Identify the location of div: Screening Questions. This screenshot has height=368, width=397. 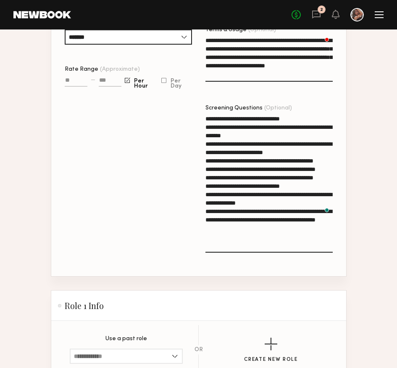
(269, 108).